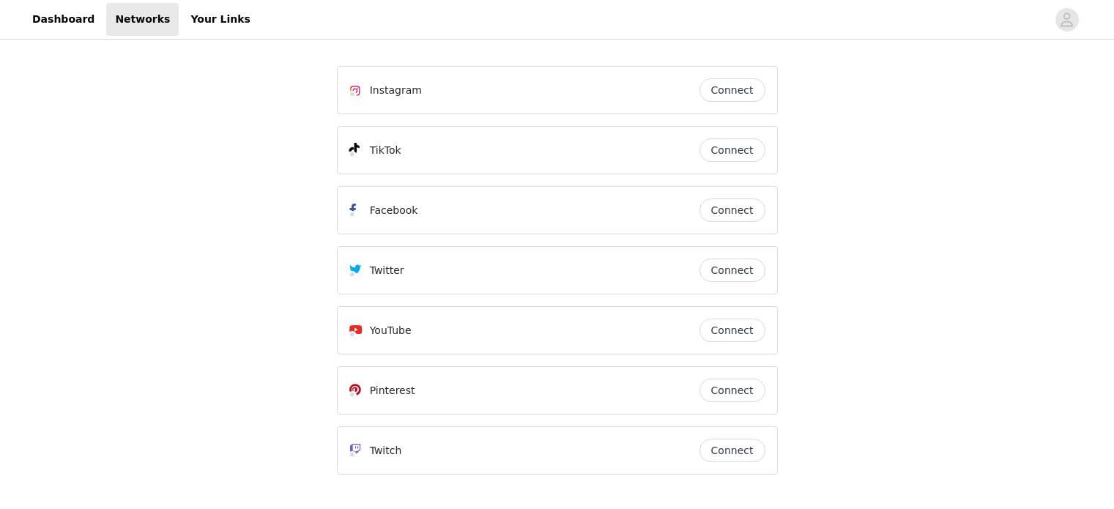 Image resolution: width=1114 pixels, height=509 pixels. What do you see at coordinates (142, 19) in the screenshot?
I see `a: Networks` at bounding box center [142, 19].